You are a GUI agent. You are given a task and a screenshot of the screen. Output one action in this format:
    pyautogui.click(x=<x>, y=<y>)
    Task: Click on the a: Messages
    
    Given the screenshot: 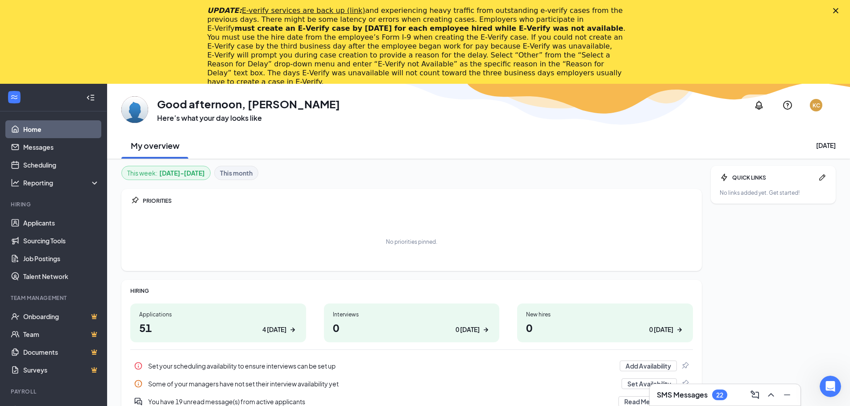 What is the action you would take?
    pyautogui.click(x=61, y=147)
    